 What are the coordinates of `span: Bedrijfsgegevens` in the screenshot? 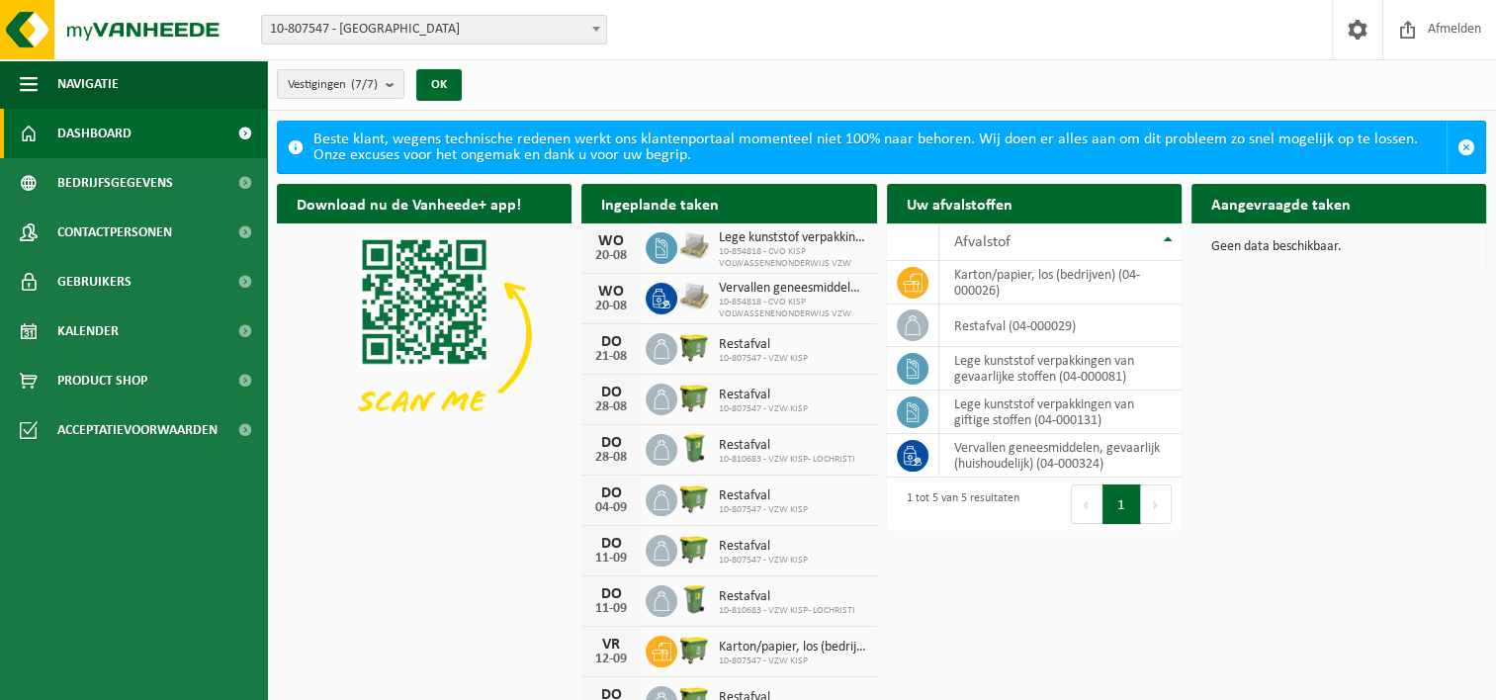 It's located at (115, 183).